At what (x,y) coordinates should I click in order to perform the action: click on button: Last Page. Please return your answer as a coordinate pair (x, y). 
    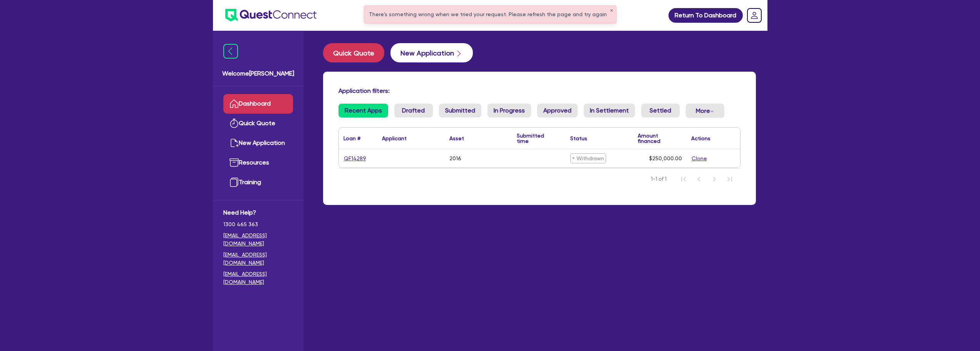
    Looking at the image, I should click on (730, 179).